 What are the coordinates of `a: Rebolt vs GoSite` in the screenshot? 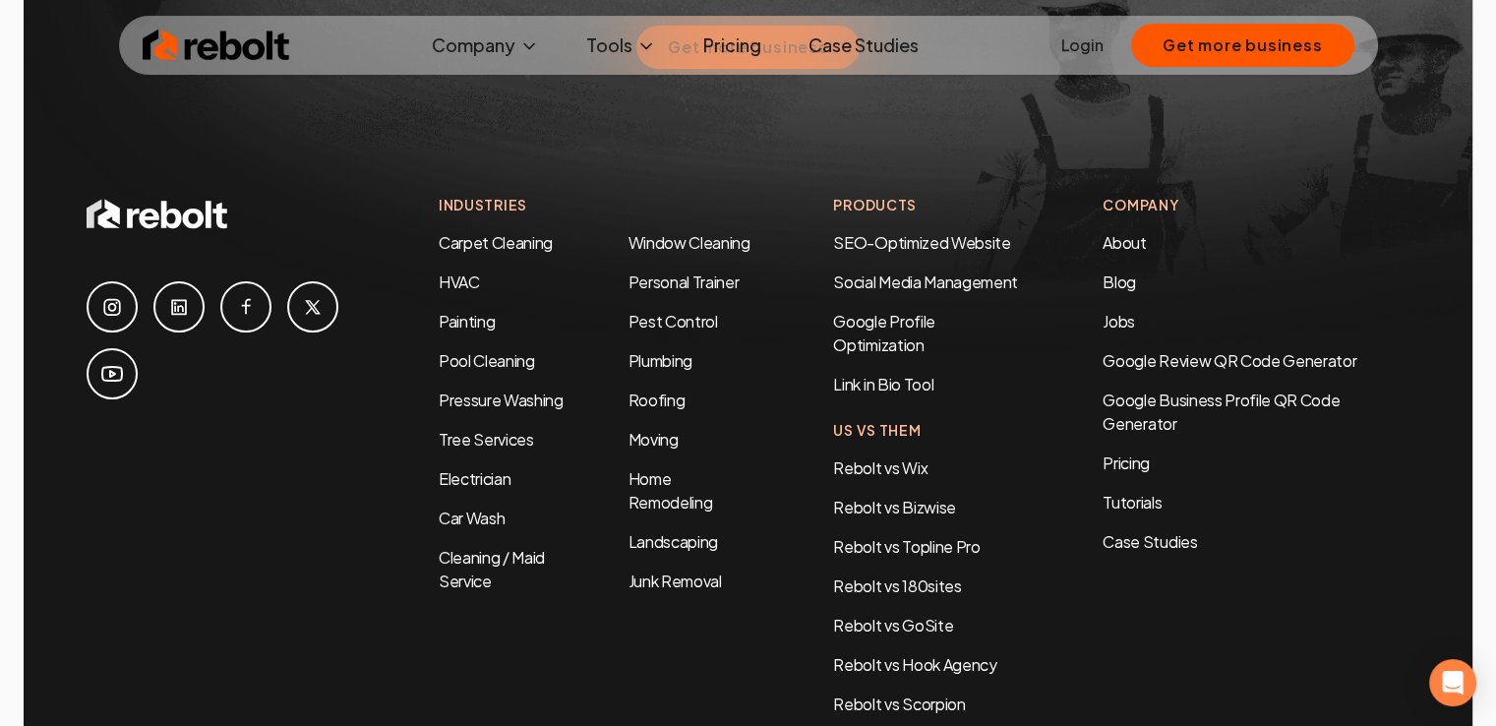 It's located at (893, 624).